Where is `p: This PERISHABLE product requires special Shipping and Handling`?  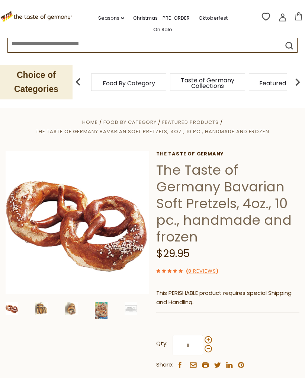 p: This PERISHABLE product requires special Shipping and Handling is located at coordinates (227, 298).